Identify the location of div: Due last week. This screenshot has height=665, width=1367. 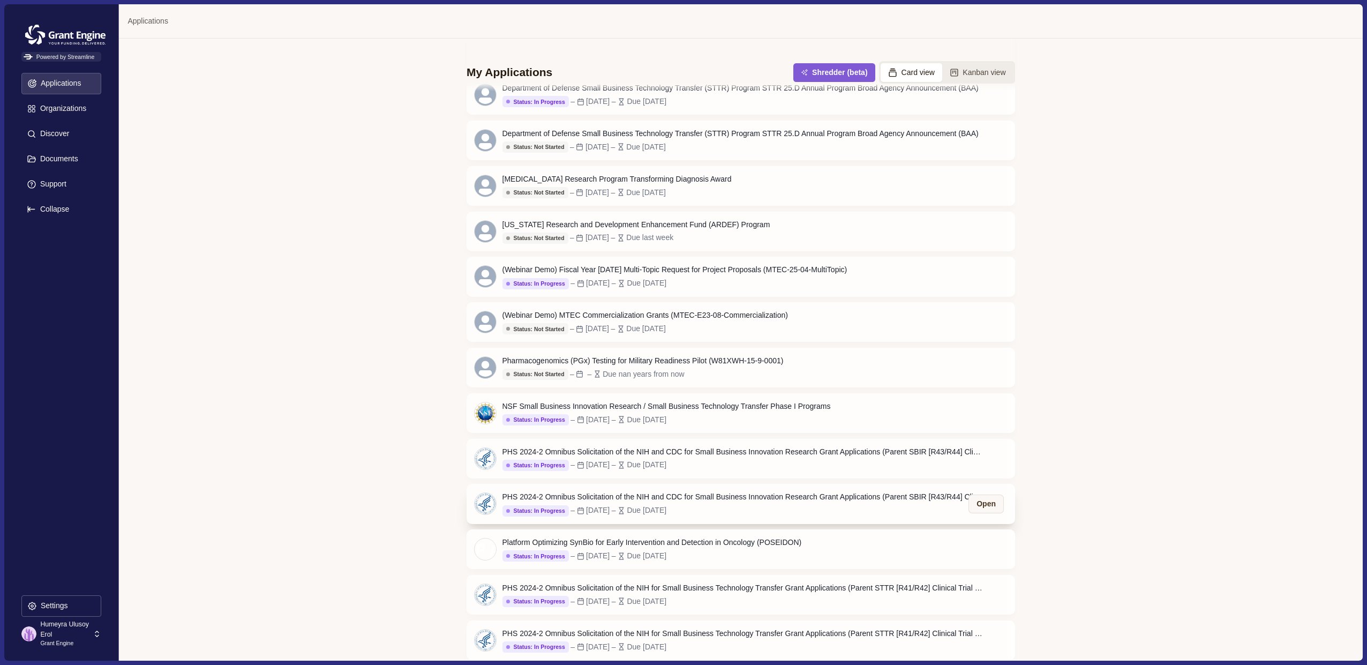
(650, 237).